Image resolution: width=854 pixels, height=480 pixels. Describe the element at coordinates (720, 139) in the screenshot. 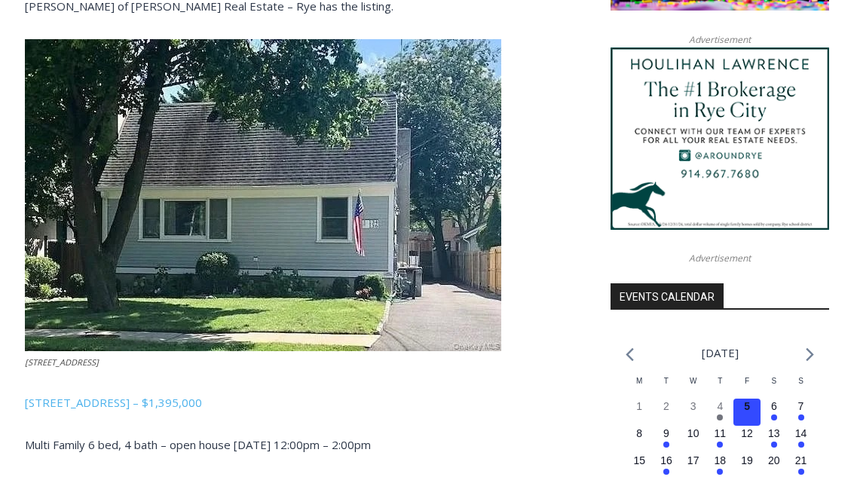

I see `img: Houlihan Lawrence The #1 Brokerage in Rye City` at that location.